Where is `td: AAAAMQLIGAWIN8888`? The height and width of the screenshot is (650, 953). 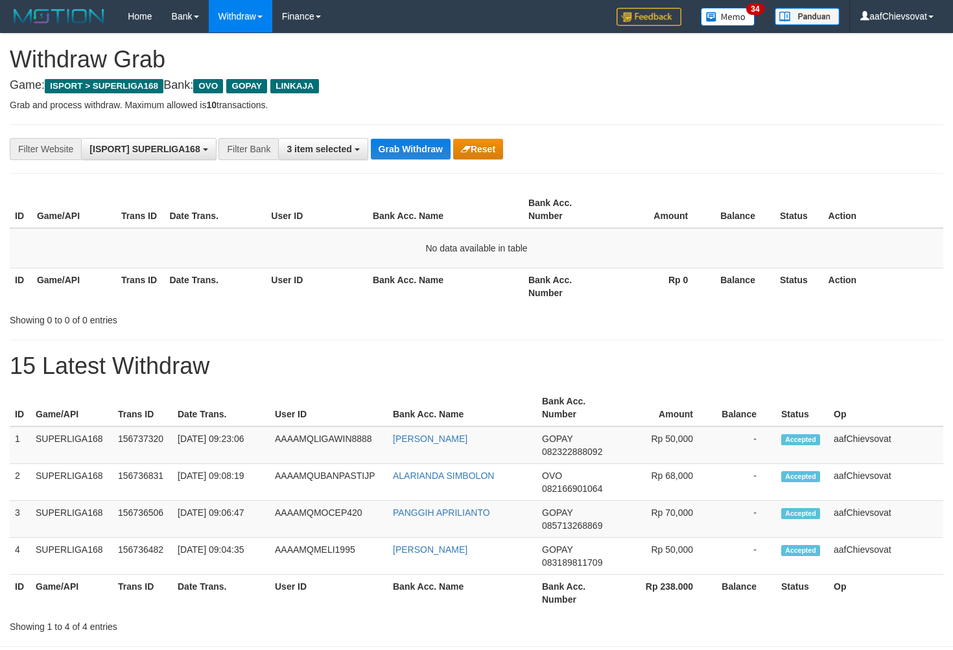
td: AAAAMQLIGAWIN8888 is located at coordinates (329, 445).